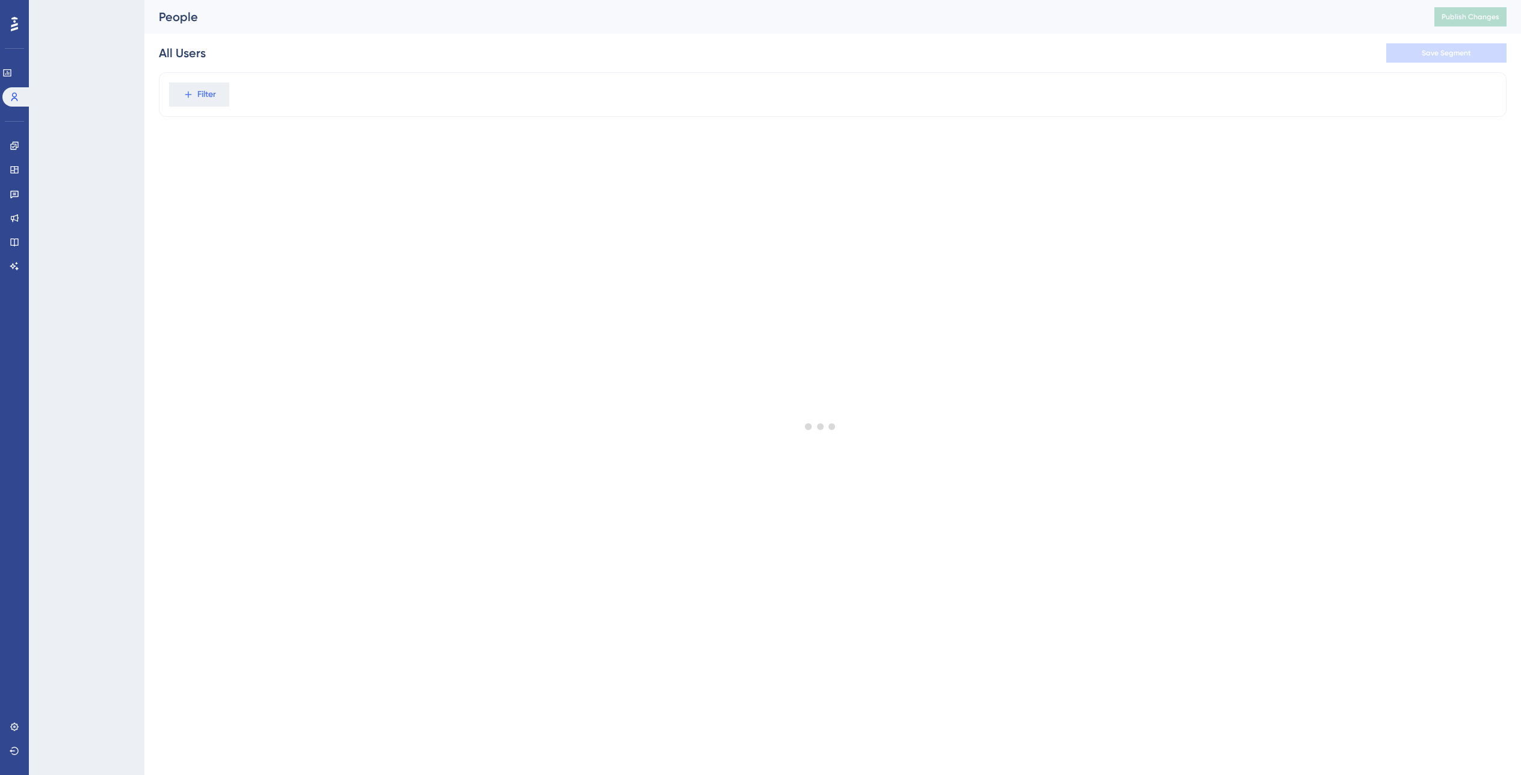 The image size is (1521, 775). What do you see at coordinates (782, 17) in the screenshot?
I see `div: People` at bounding box center [782, 17].